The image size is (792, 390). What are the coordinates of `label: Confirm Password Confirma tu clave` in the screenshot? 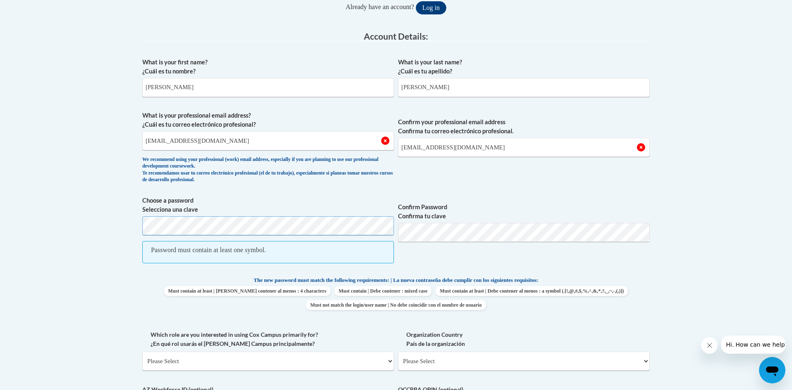 It's located at (524, 212).